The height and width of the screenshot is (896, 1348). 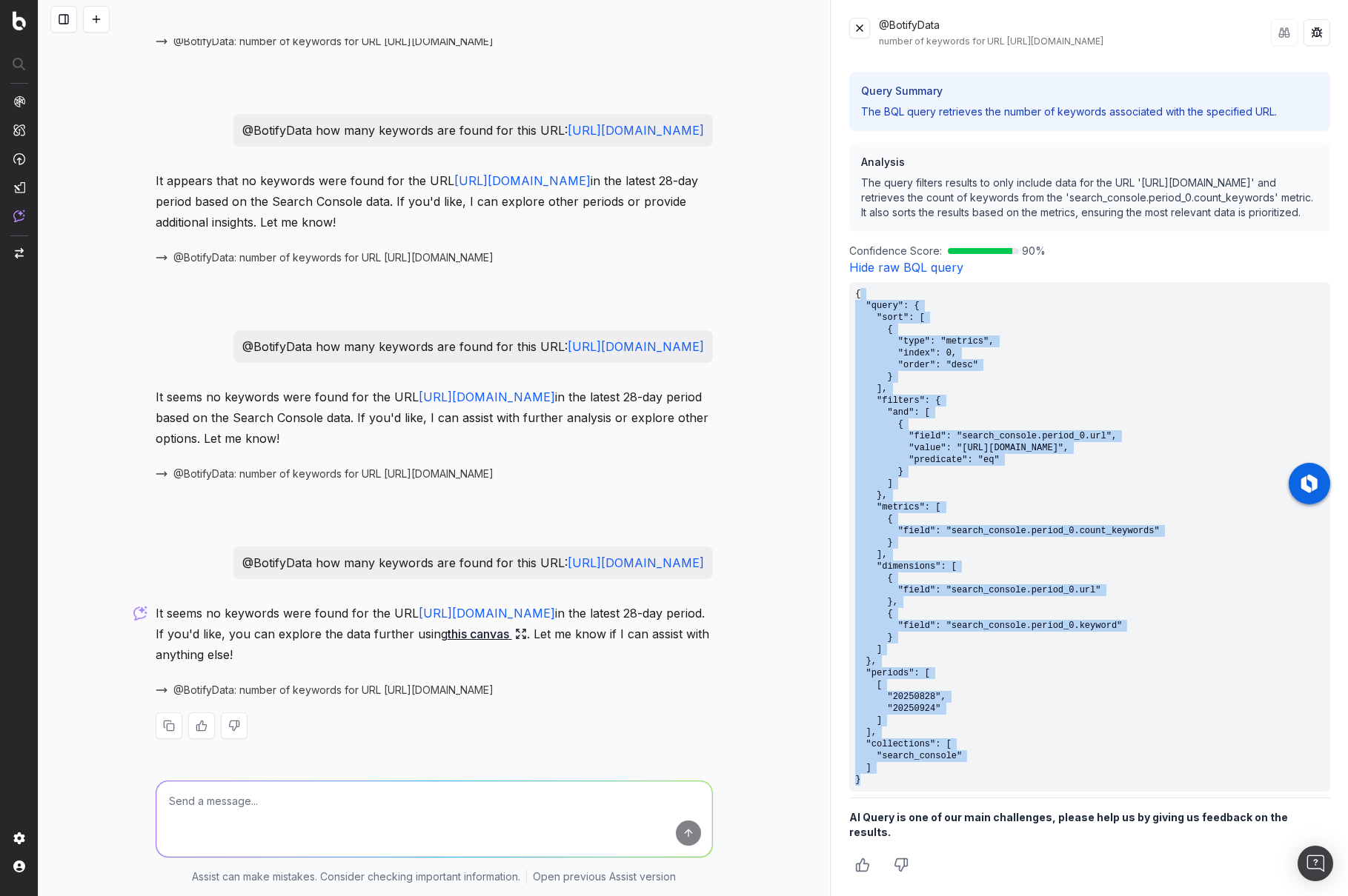 What do you see at coordinates (901, 865) in the screenshot?
I see `button: Thumbs down` at bounding box center [901, 865].